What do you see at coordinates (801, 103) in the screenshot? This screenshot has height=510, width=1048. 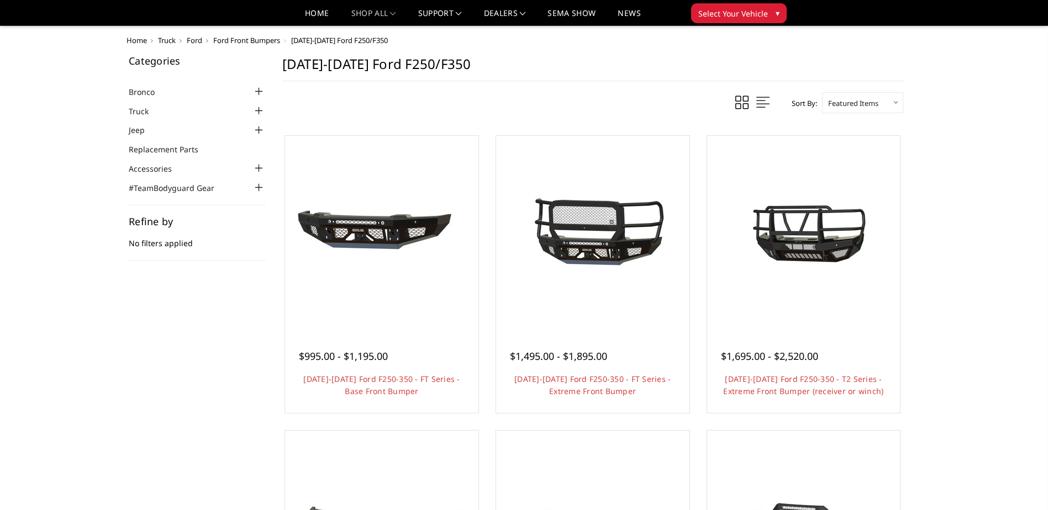 I see `label: Sort By:` at bounding box center [801, 103].